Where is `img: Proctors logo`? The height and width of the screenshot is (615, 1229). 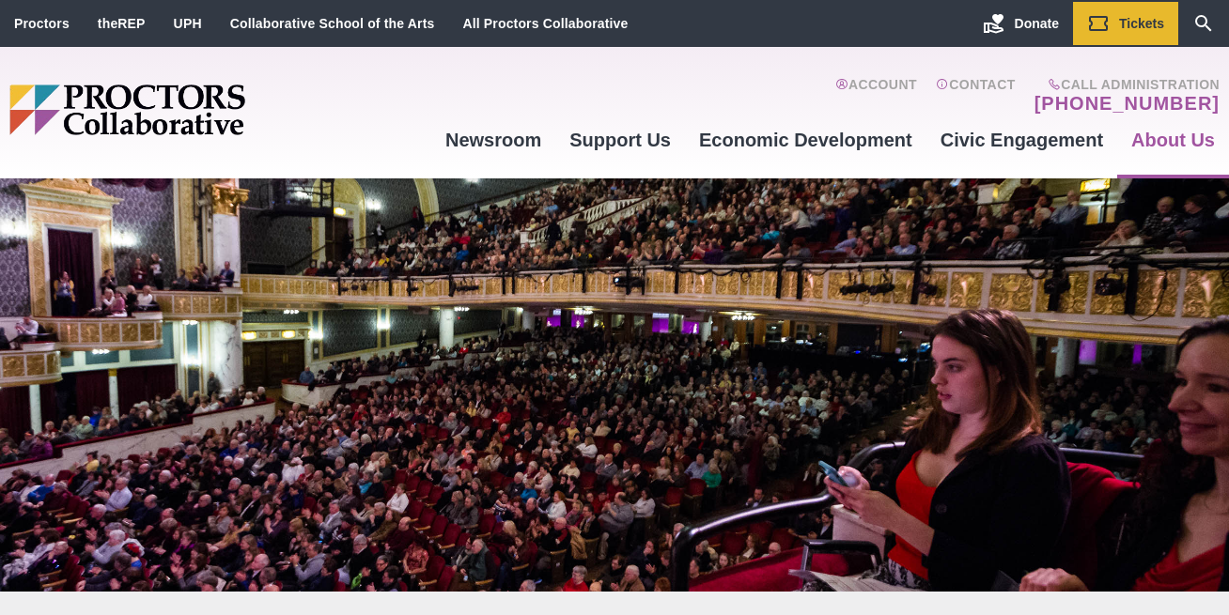 img: Proctors logo is located at coordinates (199, 110).